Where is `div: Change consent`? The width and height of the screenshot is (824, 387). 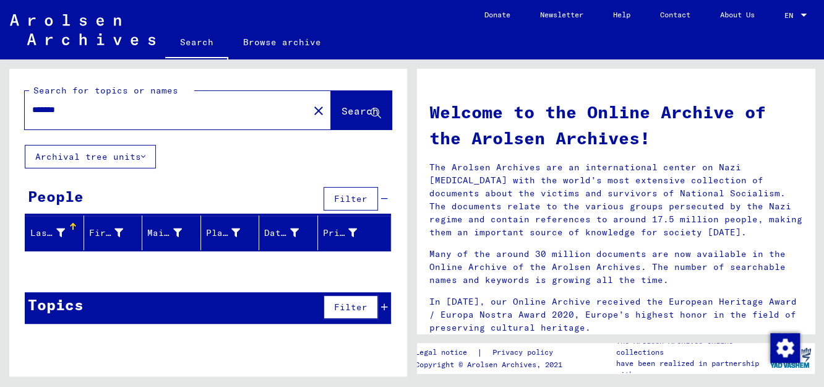 div: Change consent is located at coordinates (784, 347).